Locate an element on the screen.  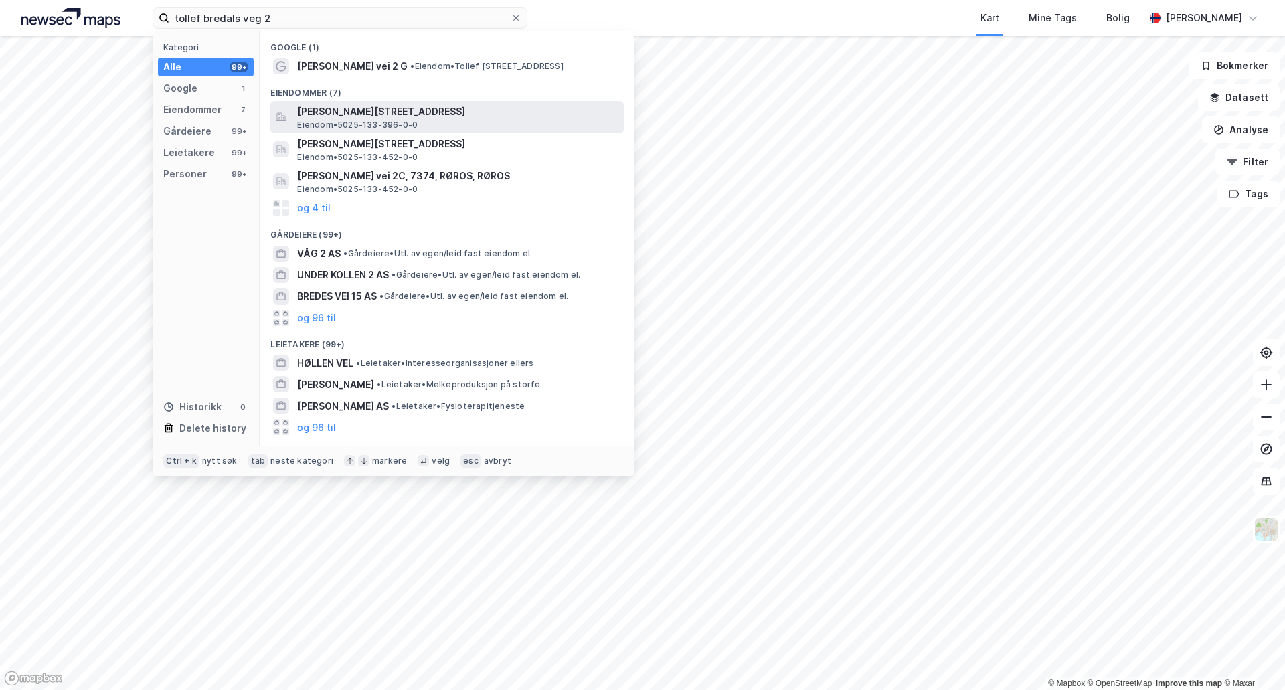
div: esc is located at coordinates (471, 461).